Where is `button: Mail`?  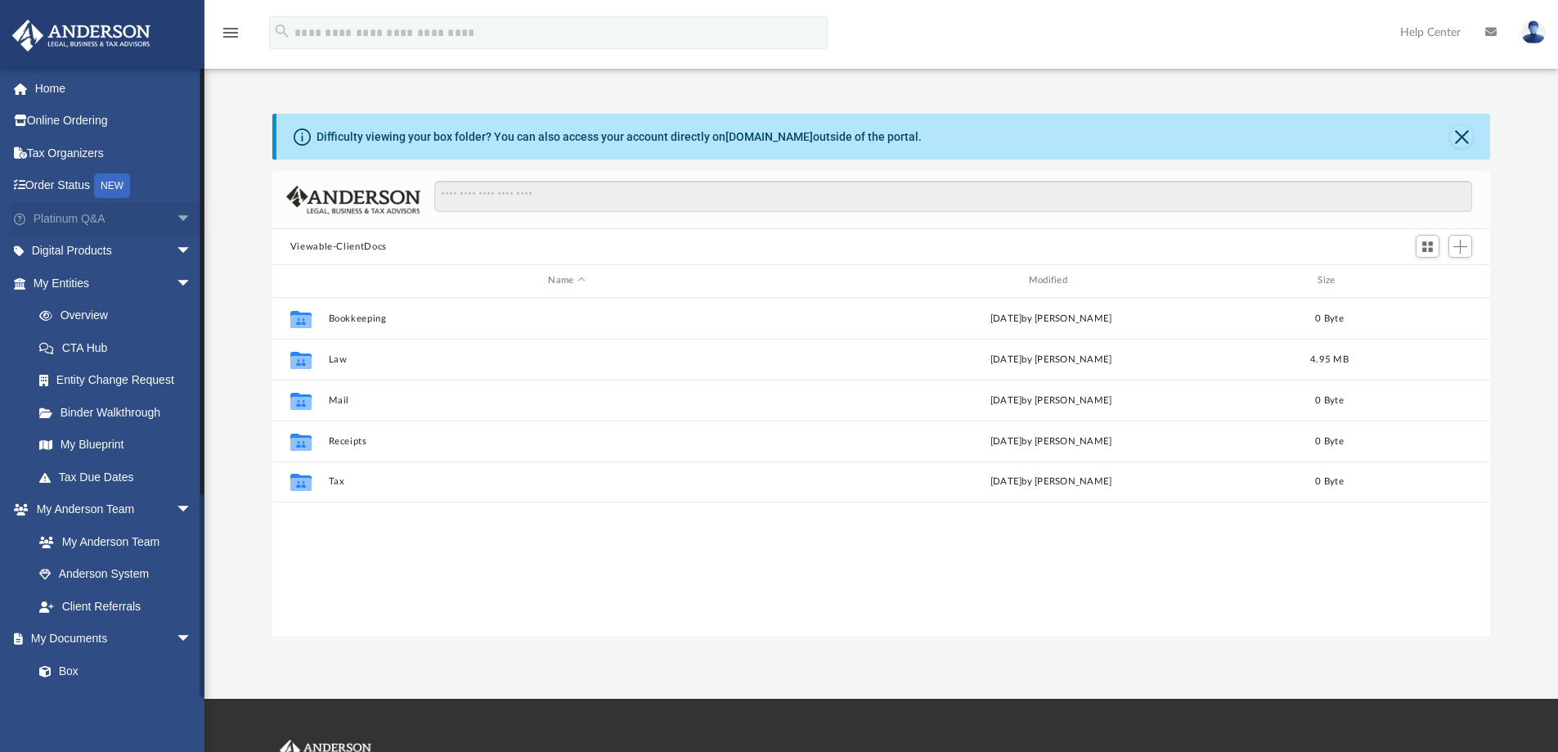 button: Mail is located at coordinates (566, 400).